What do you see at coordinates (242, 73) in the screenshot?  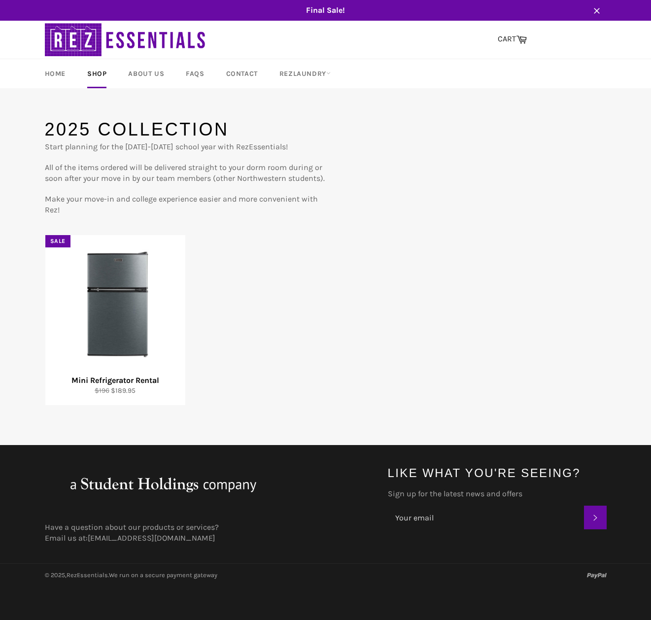 I see `a: Contact` at bounding box center [242, 73].